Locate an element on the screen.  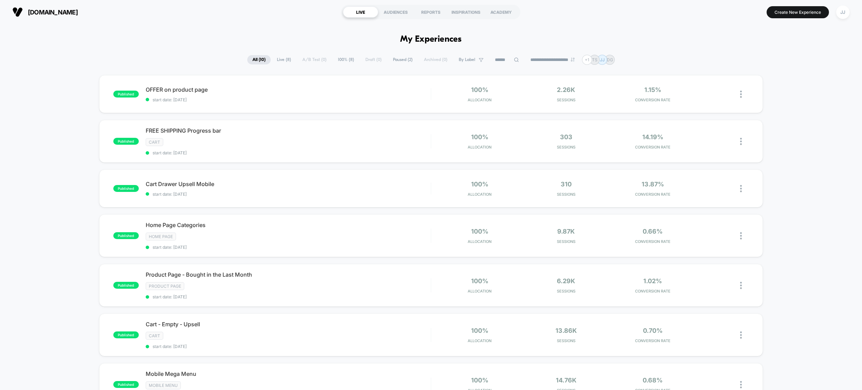
span: 2.26k is located at coordinates (566, 90).